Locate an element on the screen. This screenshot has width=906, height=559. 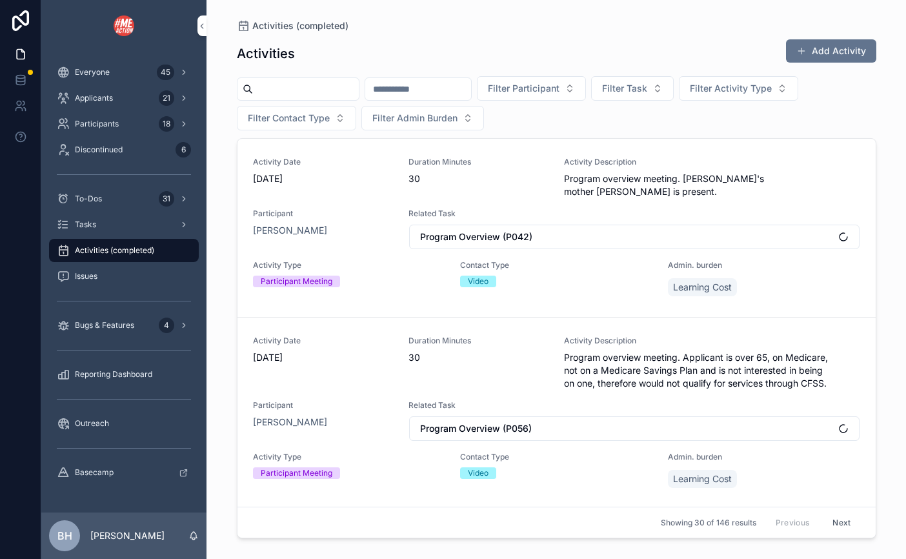
div: 18 is located at coordinates (166, 124).